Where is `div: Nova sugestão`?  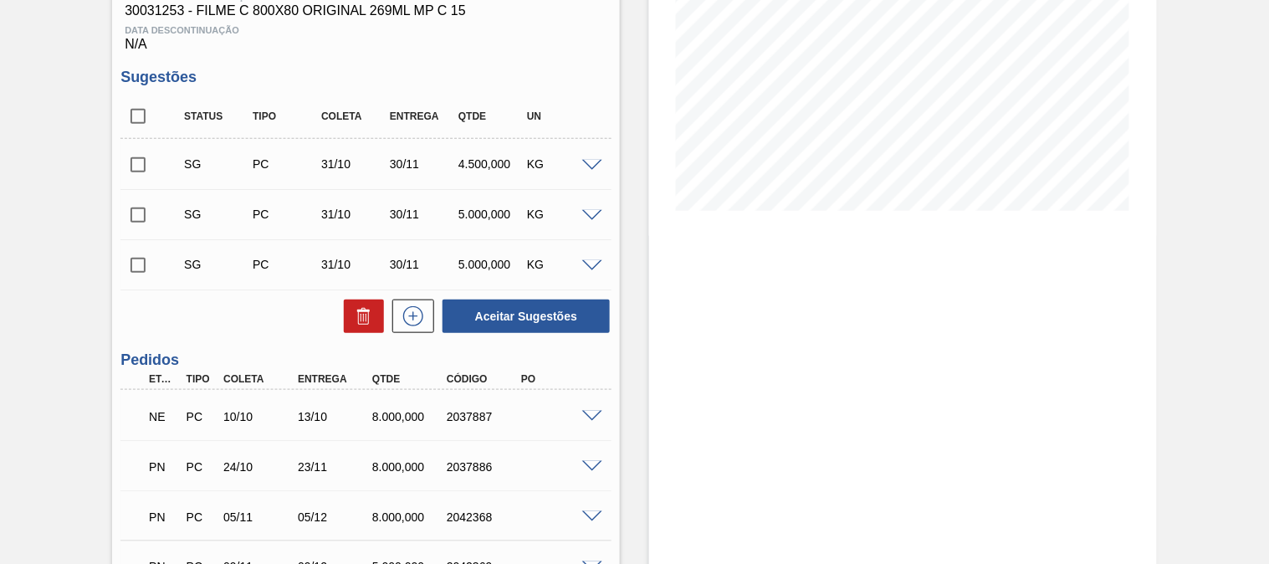
div: Nova sugestão is located at coordinates (409, 316).